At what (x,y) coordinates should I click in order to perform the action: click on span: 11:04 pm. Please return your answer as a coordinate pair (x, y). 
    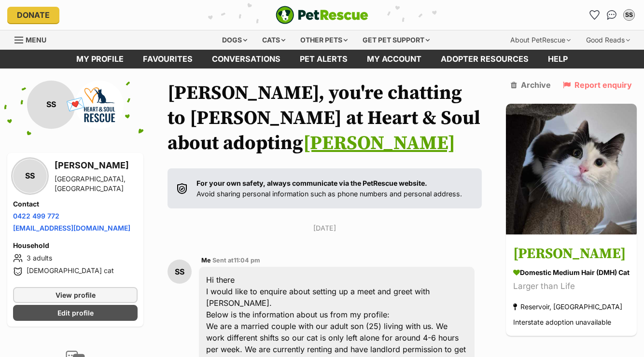
    Looking at the image, I should click on (247, 260).